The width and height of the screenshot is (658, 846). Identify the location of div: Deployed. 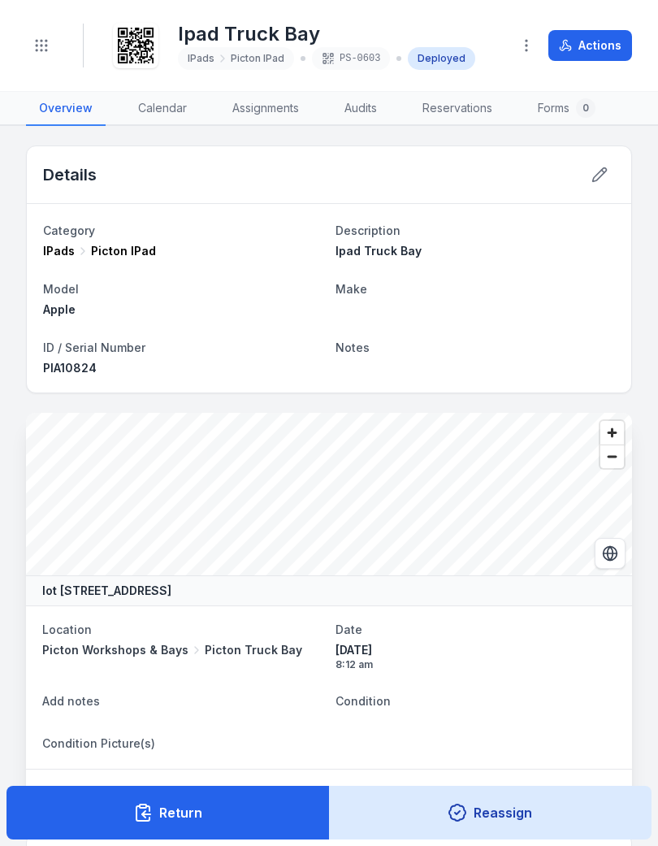
(441, 59).